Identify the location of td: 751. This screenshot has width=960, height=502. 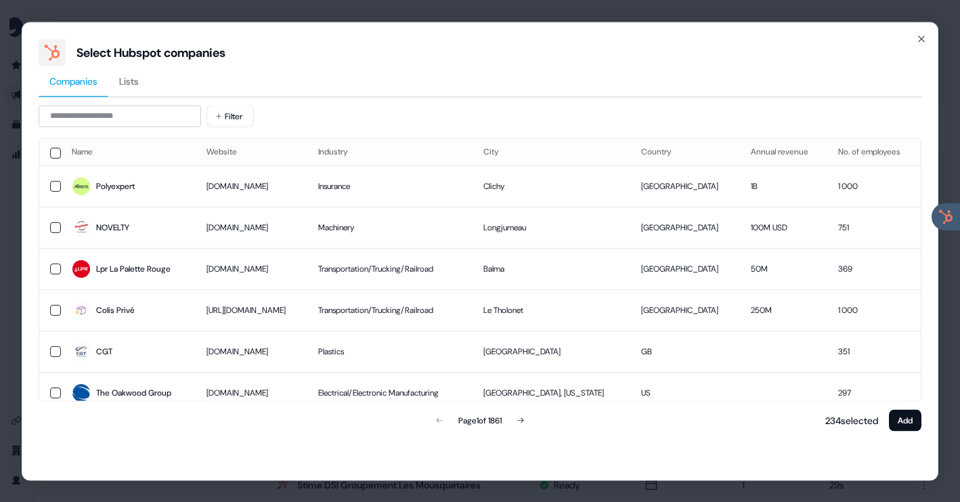
(874, 227).